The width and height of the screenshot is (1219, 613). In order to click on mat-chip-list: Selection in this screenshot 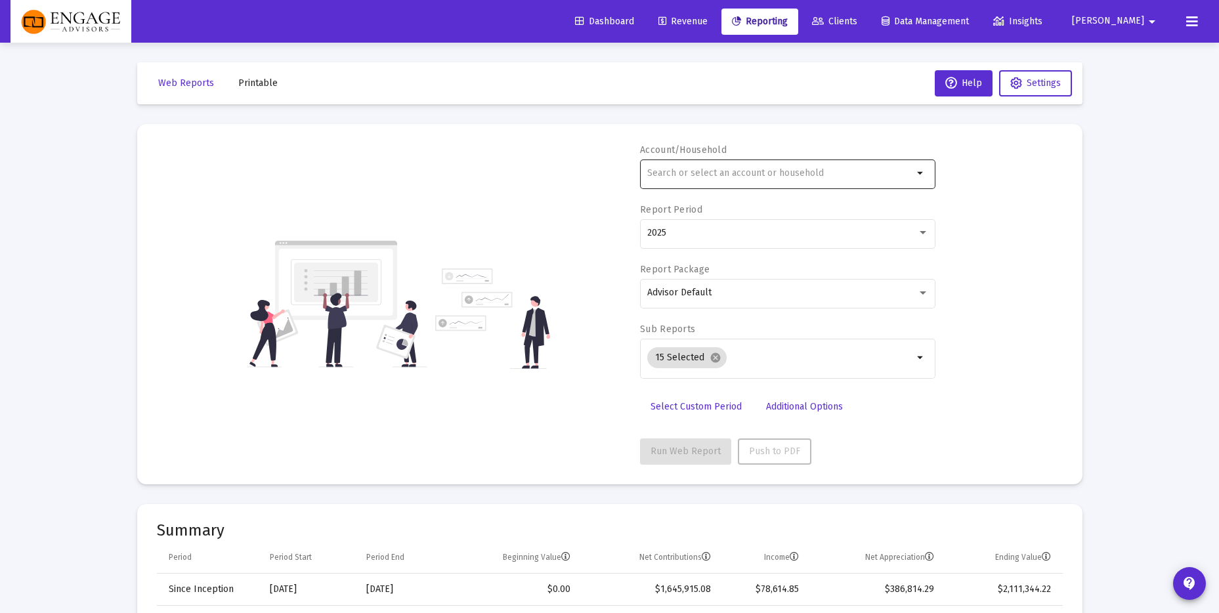, I will do `click(780, 358)`.